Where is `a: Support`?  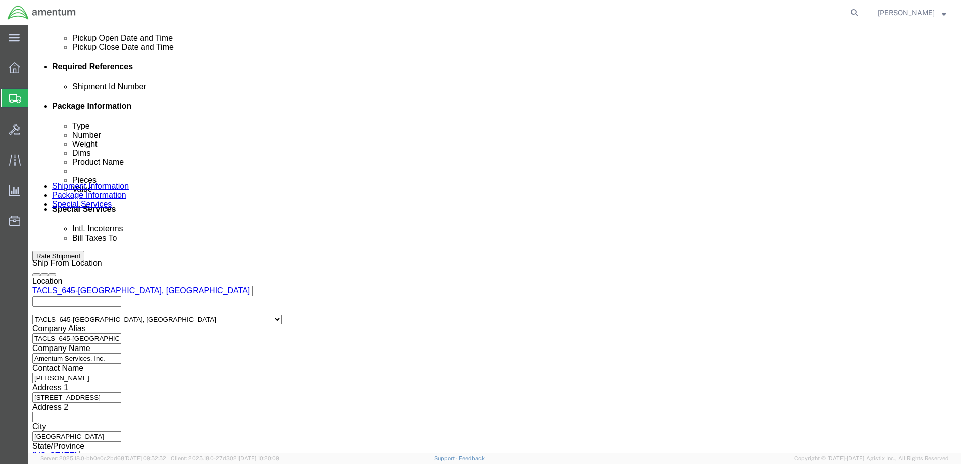
a: Support is located at coordinates (447, 459).